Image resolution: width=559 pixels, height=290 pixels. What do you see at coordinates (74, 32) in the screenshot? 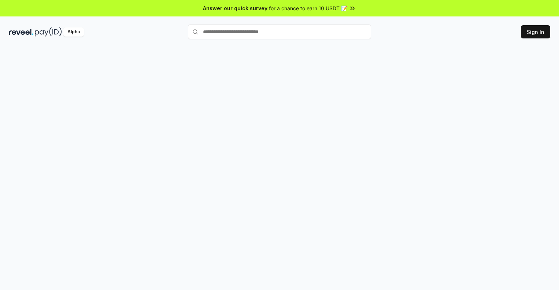
I see `div: Alpha` at bounding box center [74, 32].